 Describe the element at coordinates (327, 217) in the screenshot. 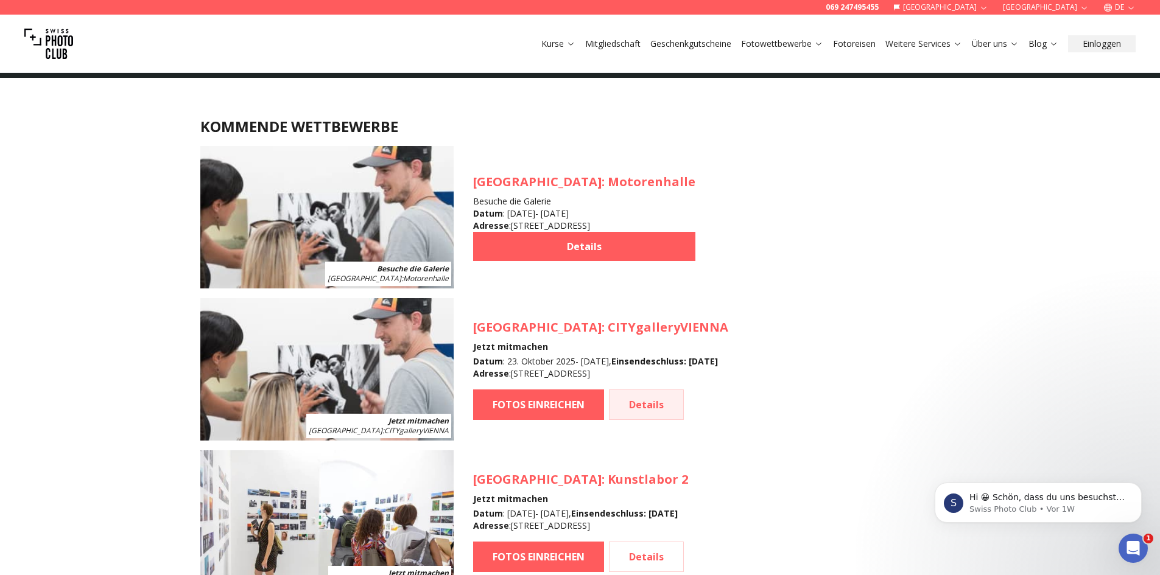

I see `img: SPC Photo Awards DRESDEN September 2025` at that location.